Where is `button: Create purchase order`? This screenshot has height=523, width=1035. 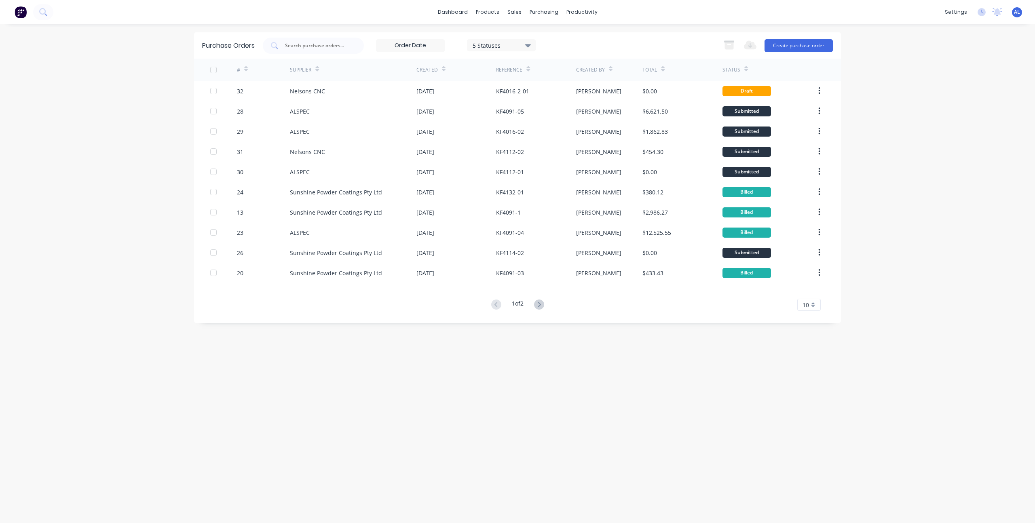 button: Create purchase order is located at coordinates (798, 46).